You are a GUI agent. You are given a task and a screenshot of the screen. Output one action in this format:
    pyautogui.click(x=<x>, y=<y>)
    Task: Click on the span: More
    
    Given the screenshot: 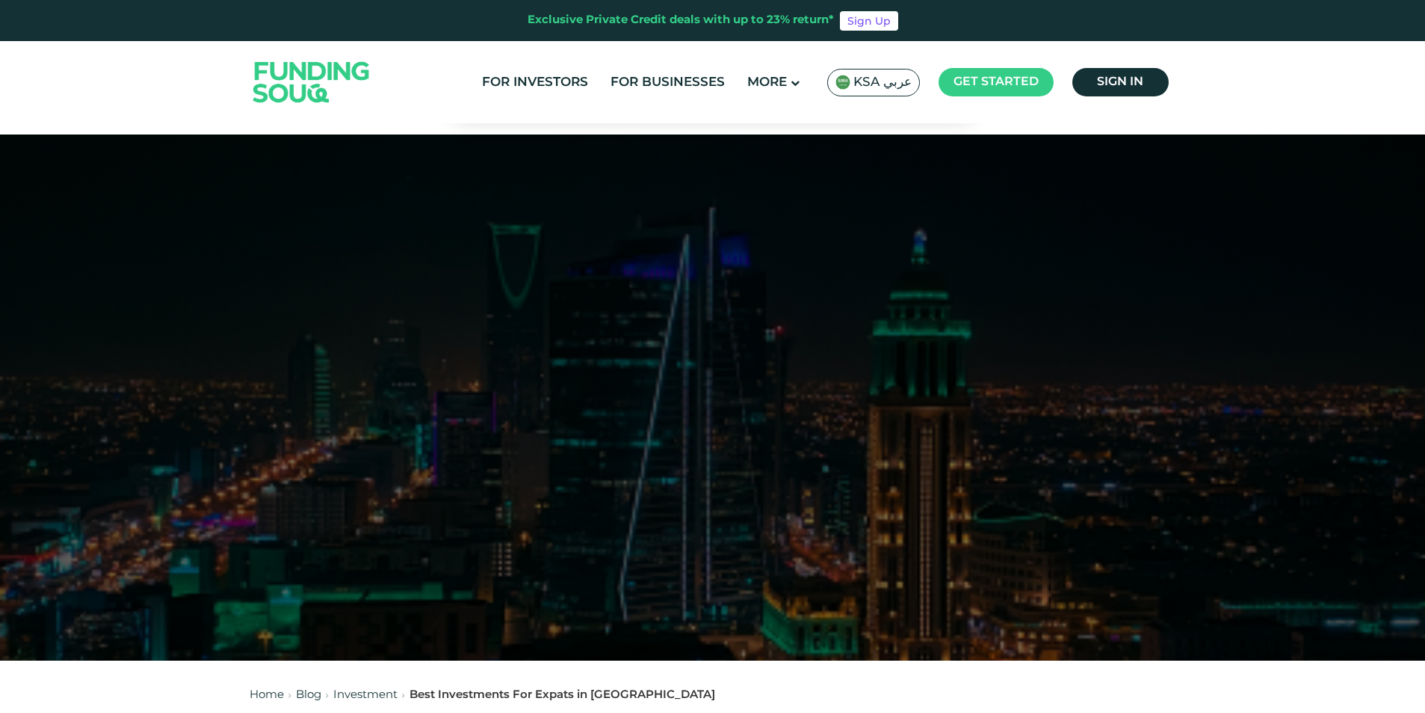 What is the action you would take?
    pyautogui.click(x=767, y=82)
    